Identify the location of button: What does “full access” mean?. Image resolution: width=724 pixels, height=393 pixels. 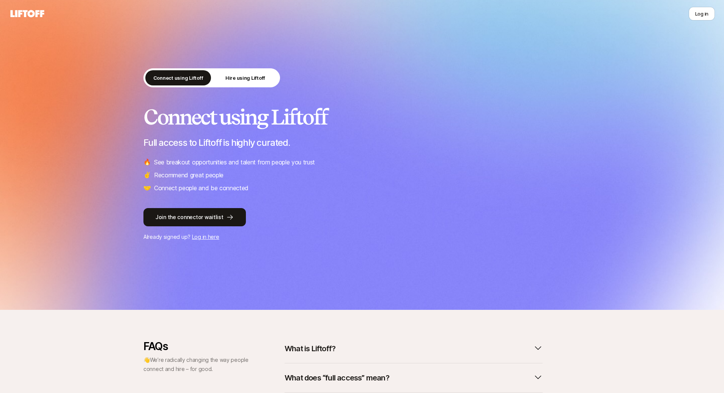
(414, 377).